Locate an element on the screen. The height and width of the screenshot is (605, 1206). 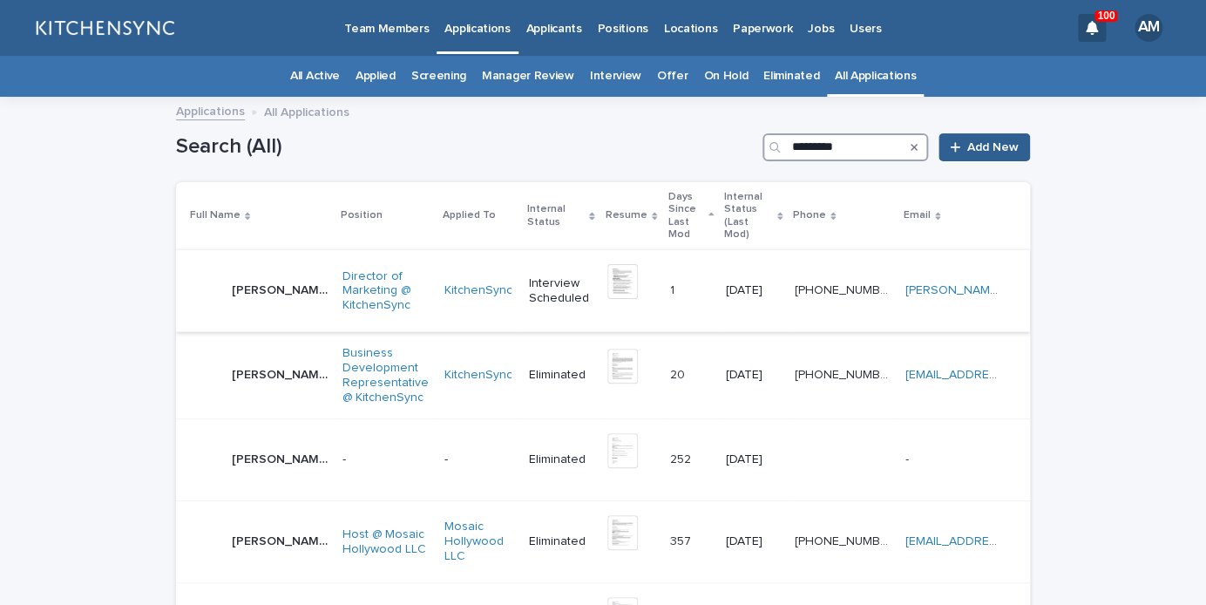
a: Business Development Representative @ KitchenSync is located at coordinates (386, 375).